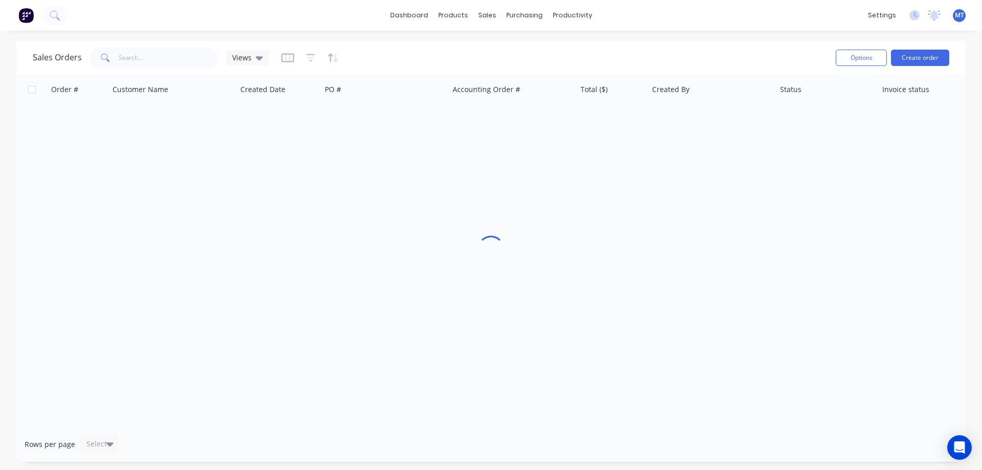 Image resolution: width=982 pixels, height=470 pixels. Describe the element at coordinates (572, 15) in the screenshot. I see `div: productivity` at that location.